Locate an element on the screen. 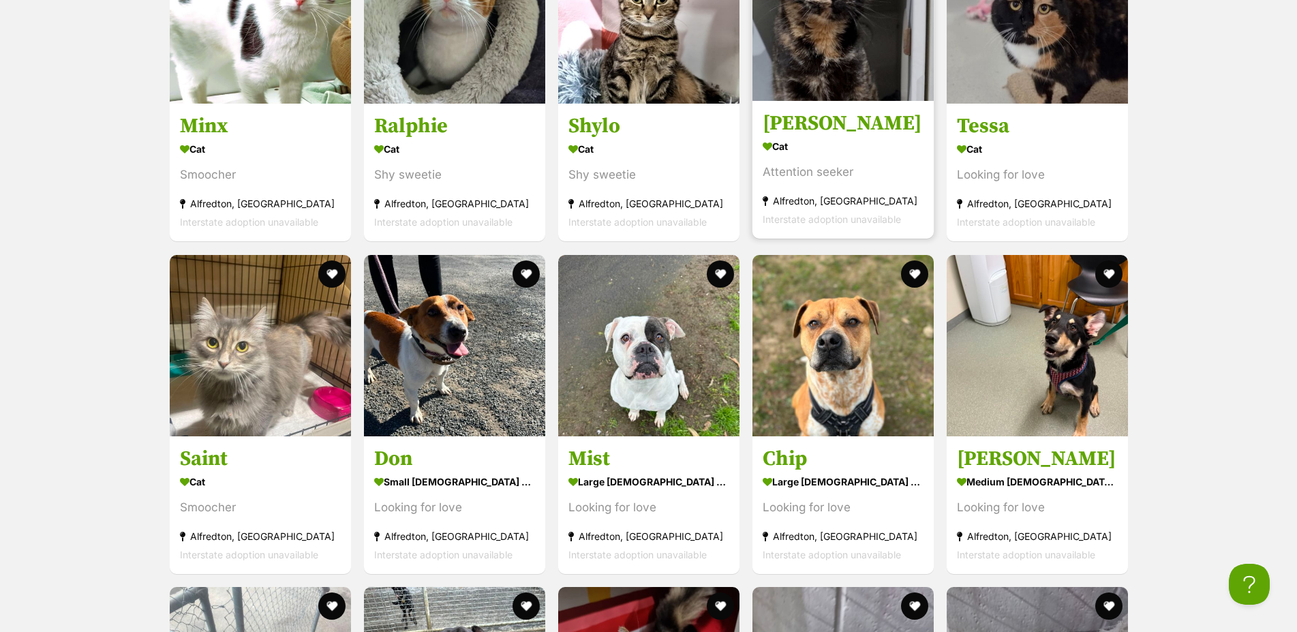 The image size is (1297, 632). h3: Mist is located at coordinates (649, 459).